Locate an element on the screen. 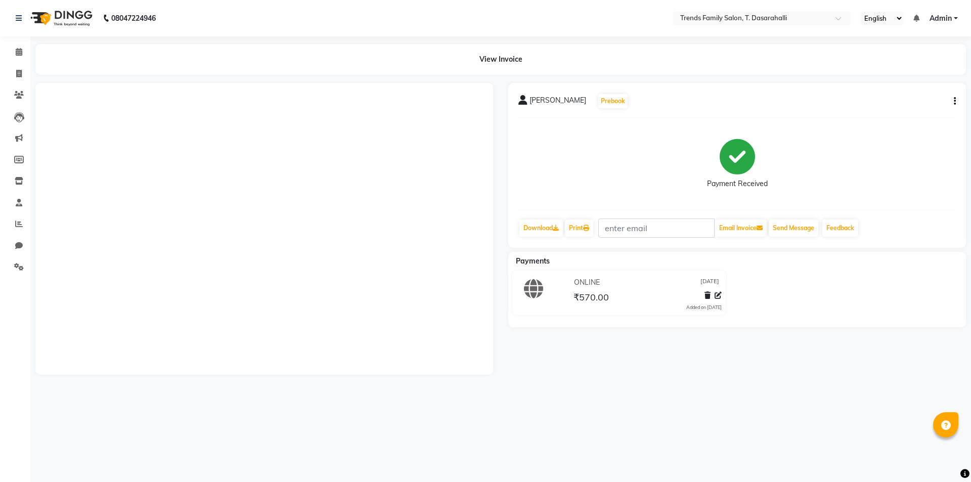 The height and width of the screenshot is (482, 971). a: Feedback is located at coordinates (840, 228).